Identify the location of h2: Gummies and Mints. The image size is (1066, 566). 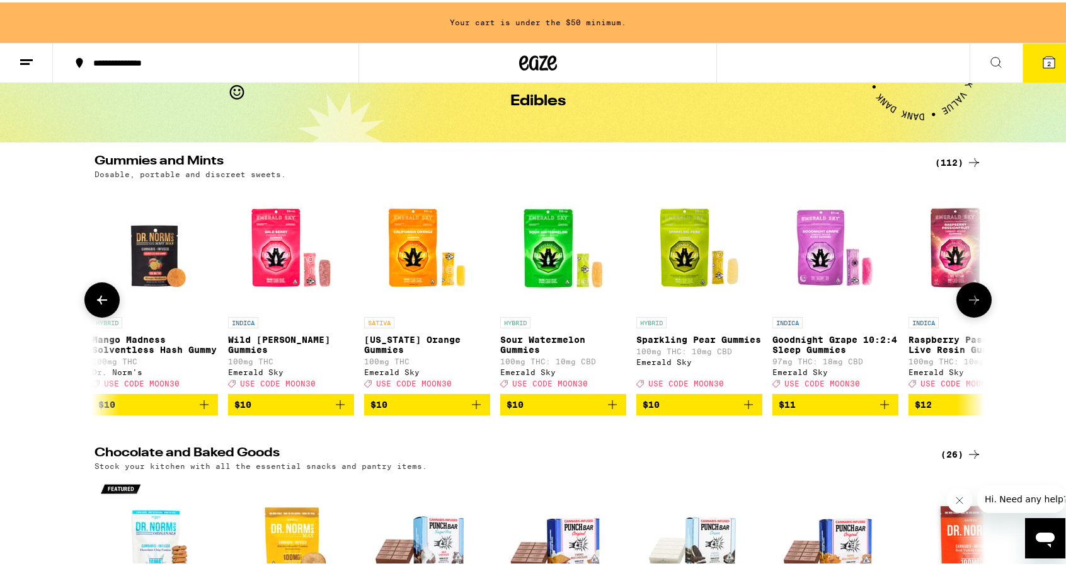
(507, 160).